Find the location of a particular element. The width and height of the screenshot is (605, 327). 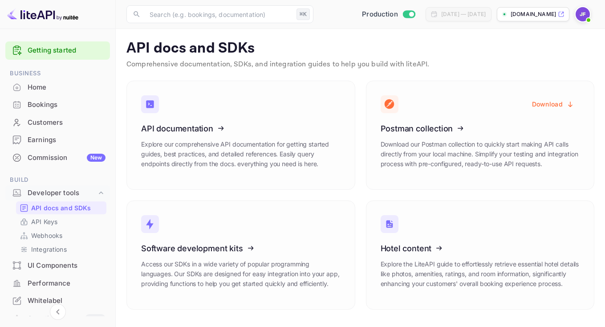

a: Getting started is located at coordinates (66, 50).